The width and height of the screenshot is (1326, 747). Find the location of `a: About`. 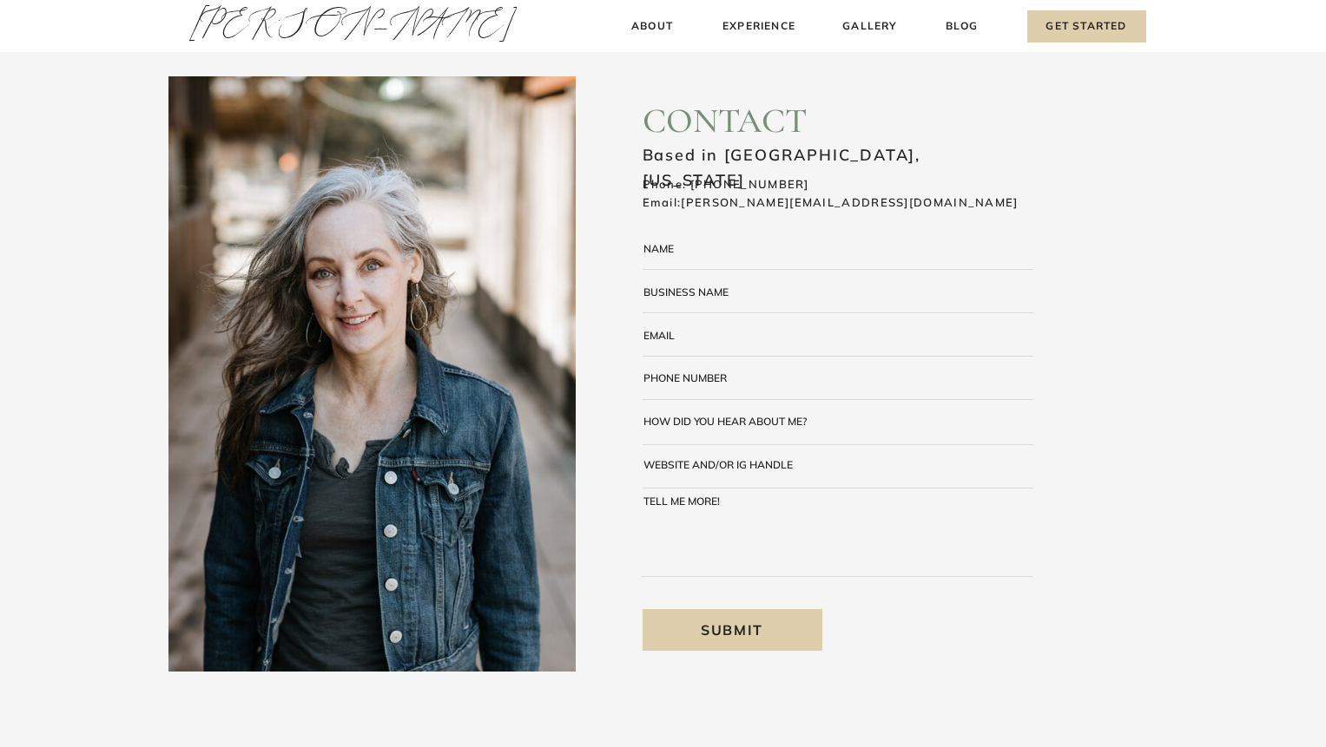

a: About is located at coordinates (652, 26).